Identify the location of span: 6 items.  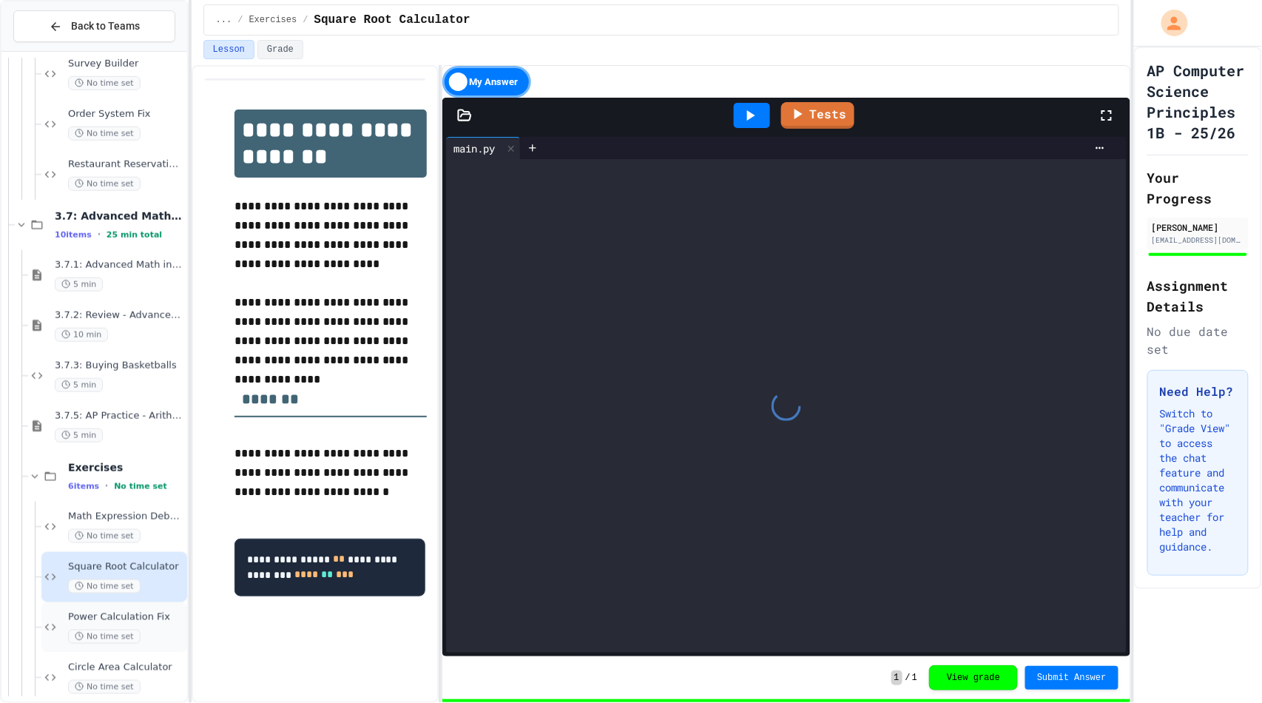
(84, 486).